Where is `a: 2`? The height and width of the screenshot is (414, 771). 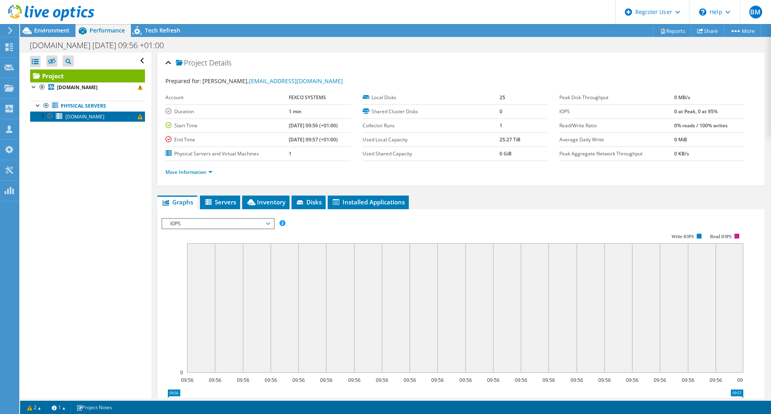
a: 2 is located at coordinates (34, 407).